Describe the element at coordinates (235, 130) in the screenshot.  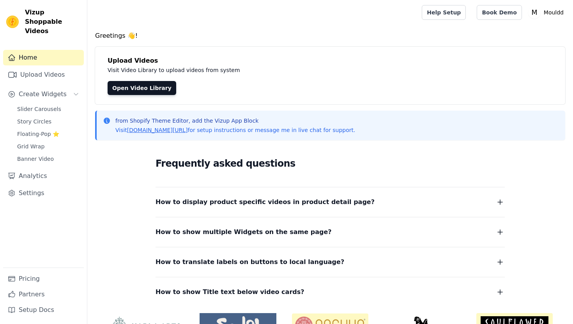
I see `p: Visit for setup instructions or message me in live chat for support.` at that location.